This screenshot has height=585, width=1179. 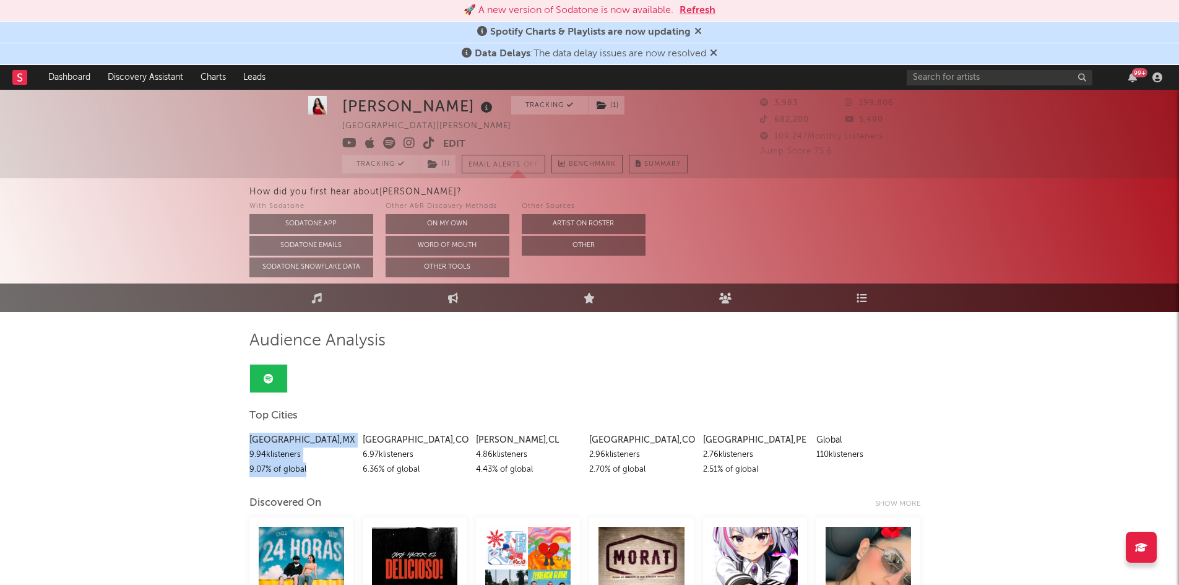 What do you see at coordinates (448, 207) in the screenshot?
I see `div: Other A&R Discovery Methods` at bounding box center [448, 207].